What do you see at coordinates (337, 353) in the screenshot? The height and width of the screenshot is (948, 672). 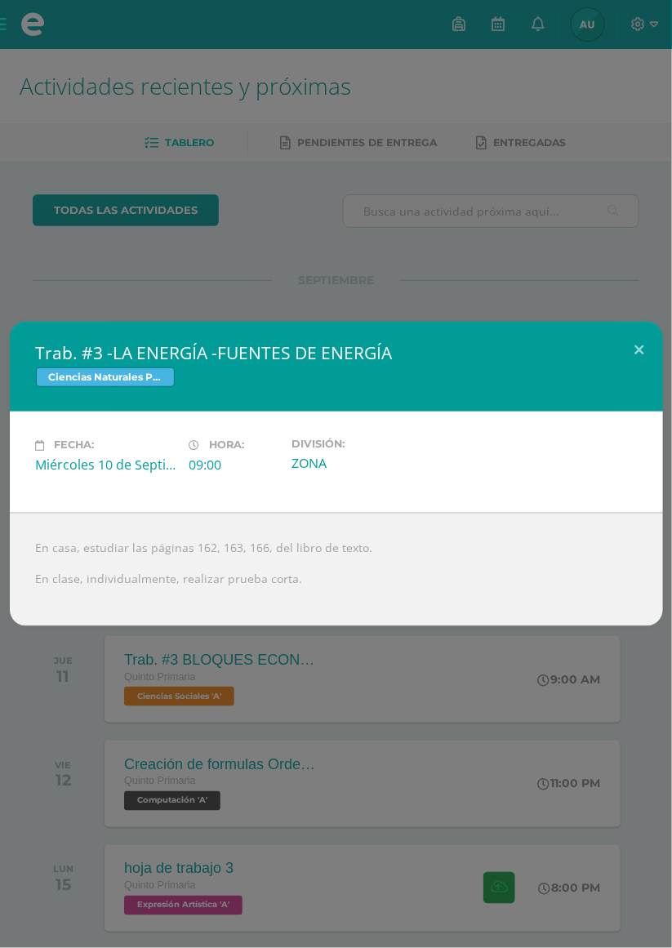 I see `h2: Trab. #3 -LA ENERGÍA -FUENTES DE ENERGÍA` at bounding box center [337, 353].